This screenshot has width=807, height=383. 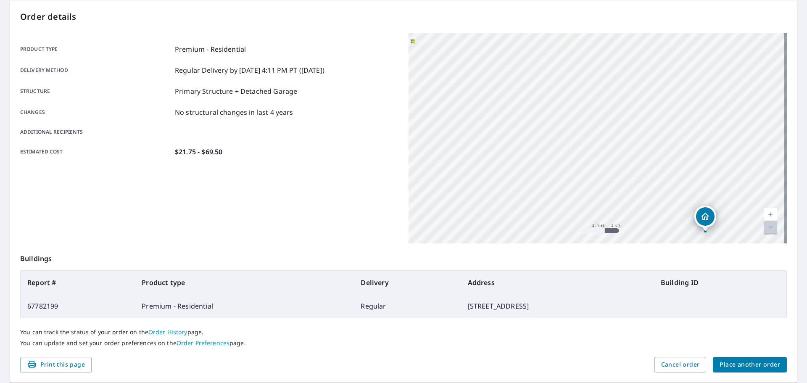 What do you see at coordinates (96, 152) in the screenshot?
I see `p: Estimated cost` at bounding box center [96, 152].